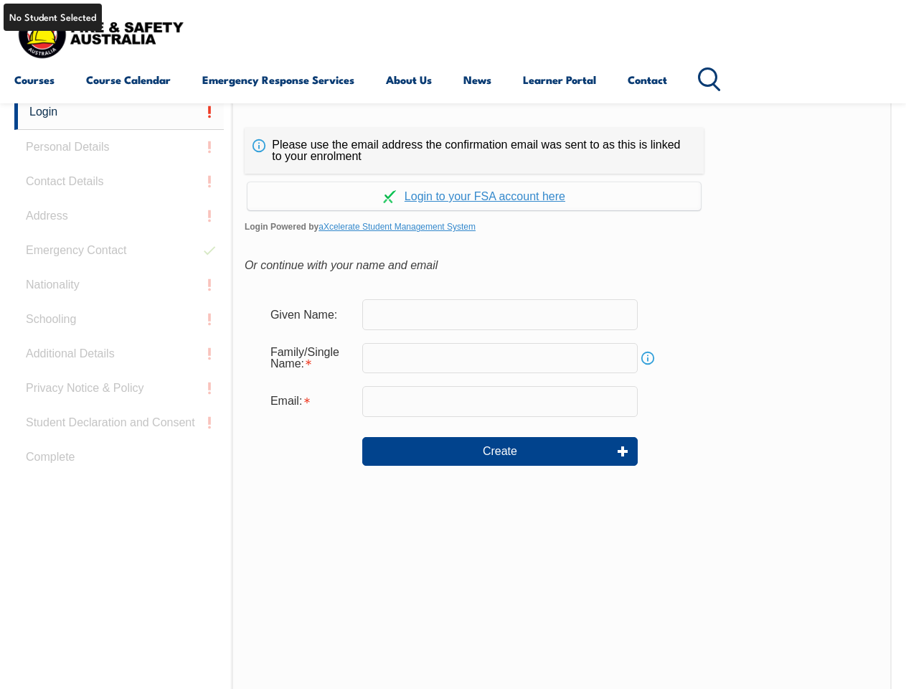 This screenshot has height=689, width=906. Describe the element at coordinates (409, 80) in the screenshot. I see `a: About Us` at that location.